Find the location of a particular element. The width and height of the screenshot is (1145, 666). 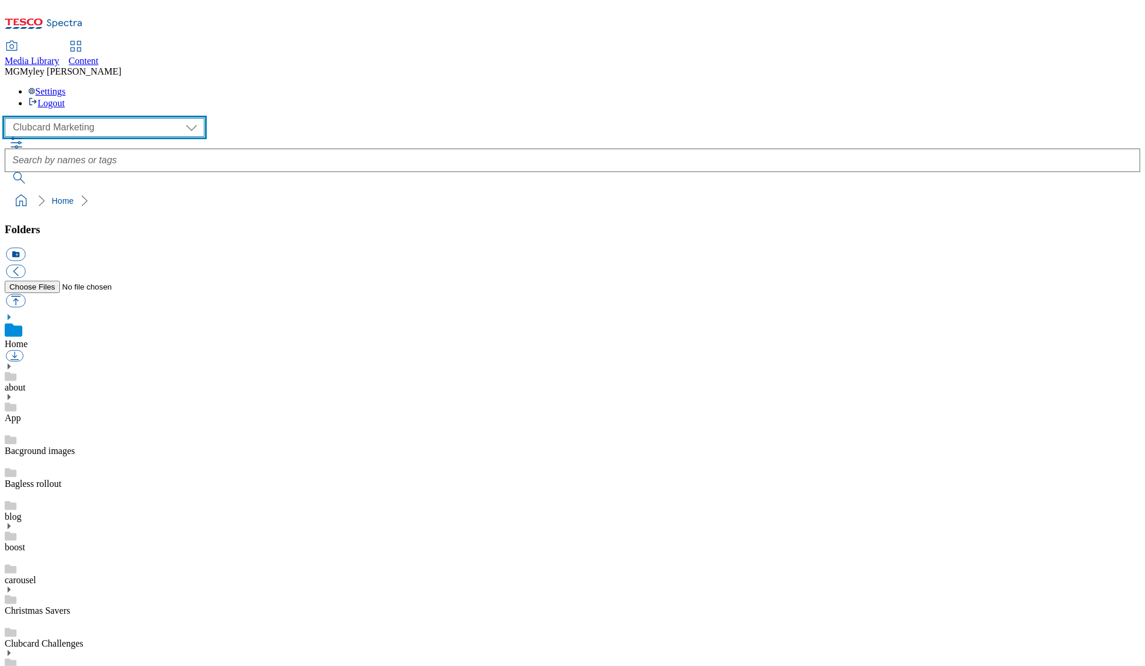

nav: breadcrumb is located at coordinates (572, 201).